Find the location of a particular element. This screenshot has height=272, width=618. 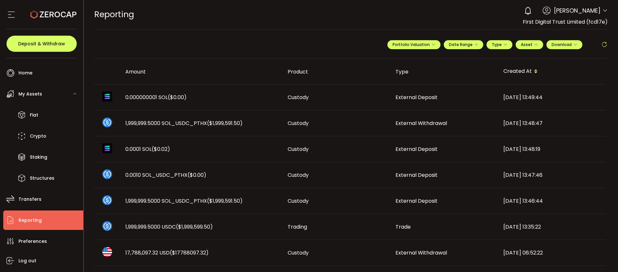

span: 1,999,999.5000 USDC is located at coordinates (169, 227).